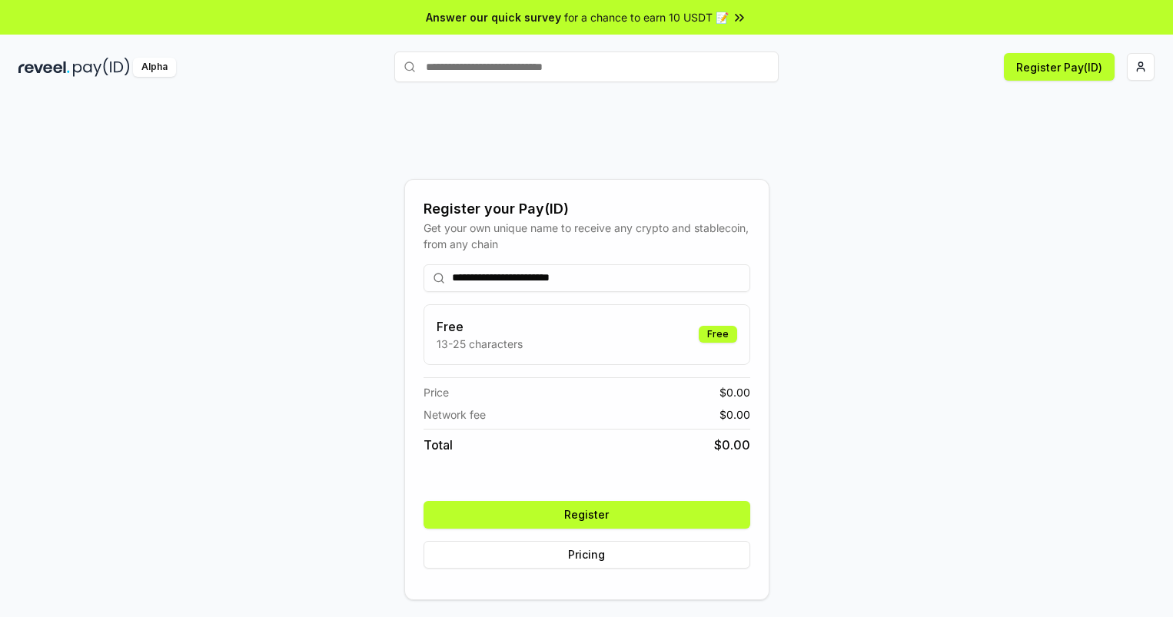 The image size is (1173, 617). What do you see at coordinates (438, 445) in the screenshot?
I see `span: Total` at bounding box center [438, 445].